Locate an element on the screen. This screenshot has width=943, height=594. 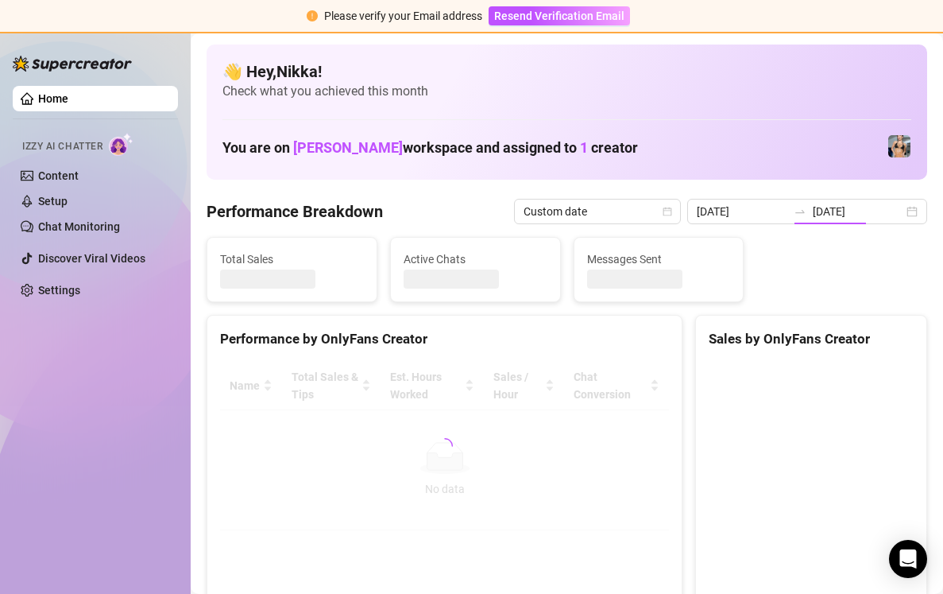
span: swap-right is located at coordinates (800, 211).